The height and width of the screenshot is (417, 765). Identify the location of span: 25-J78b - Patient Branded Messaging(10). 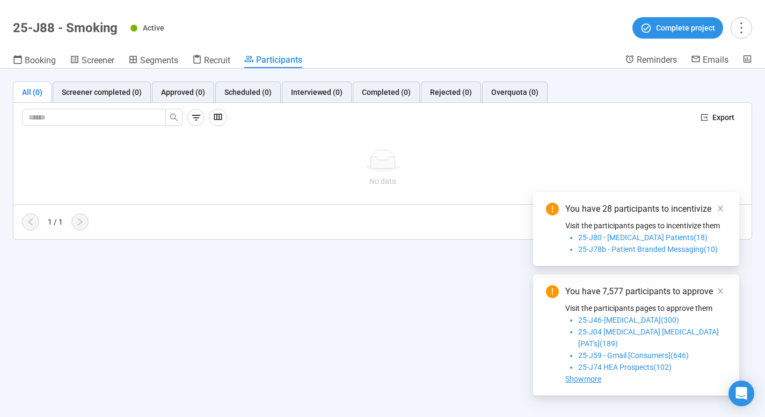
(648, 250).